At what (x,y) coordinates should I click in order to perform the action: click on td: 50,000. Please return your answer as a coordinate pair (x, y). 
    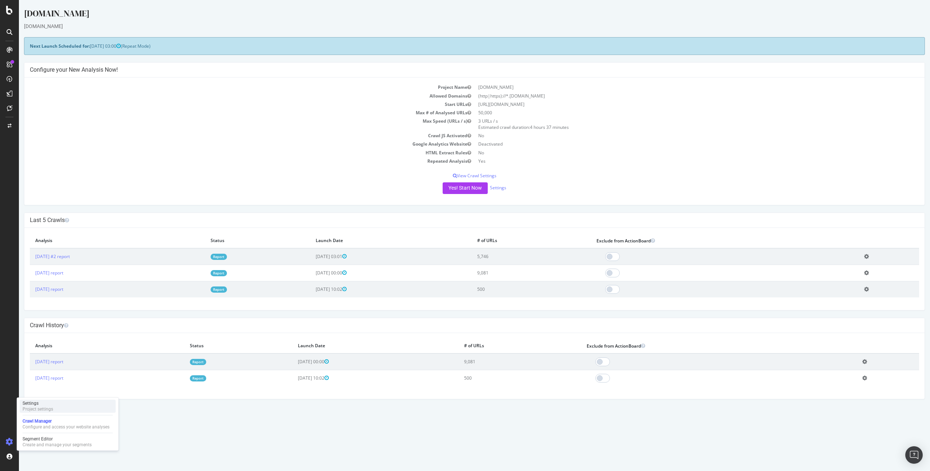
    Looking at the image, I should click on (678, 112).